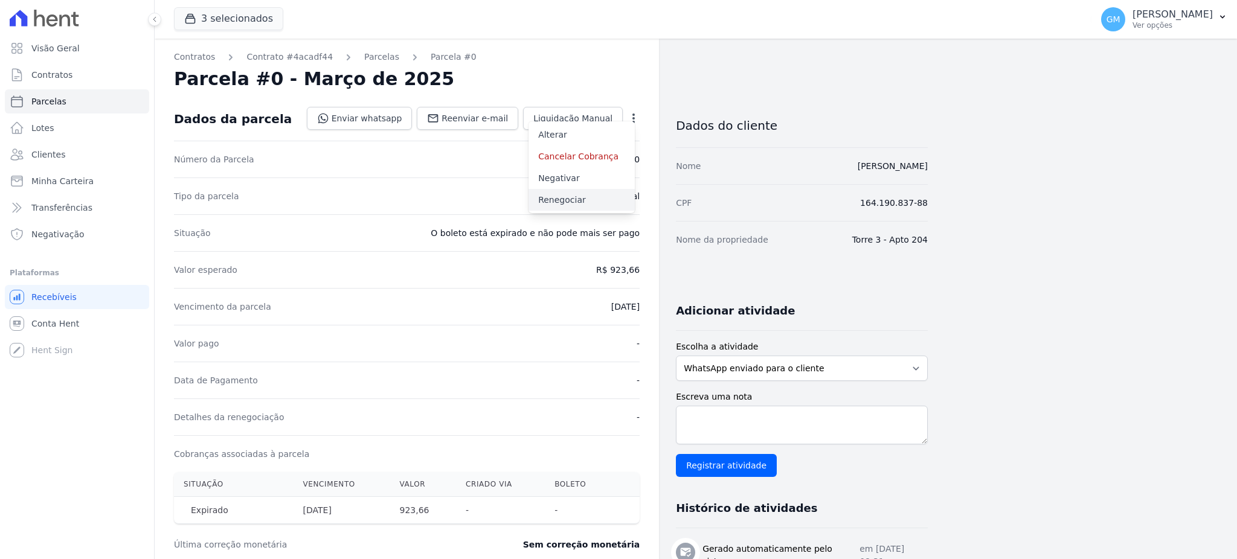  What do you see at coordinates (500, 484) in the screenshot?
I see `th: Criado via` at bounding box center [500, 484].